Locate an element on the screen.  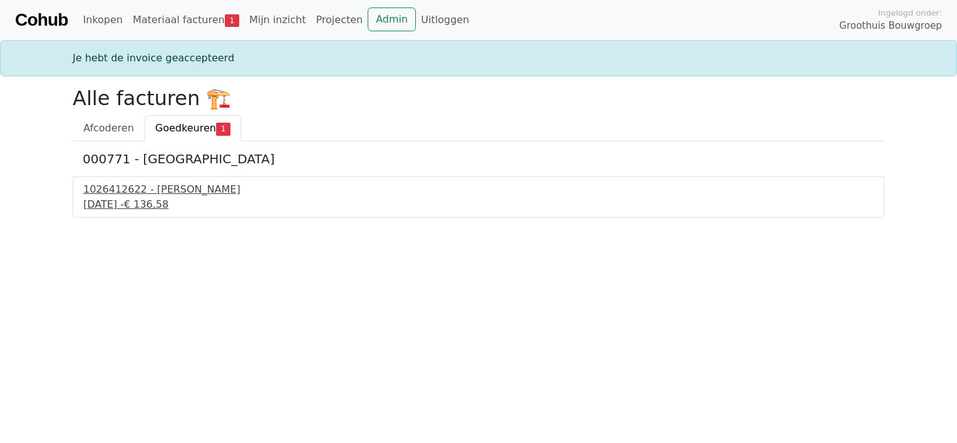
a: Materiaal facturen1 is located at coordinates (186, 20).